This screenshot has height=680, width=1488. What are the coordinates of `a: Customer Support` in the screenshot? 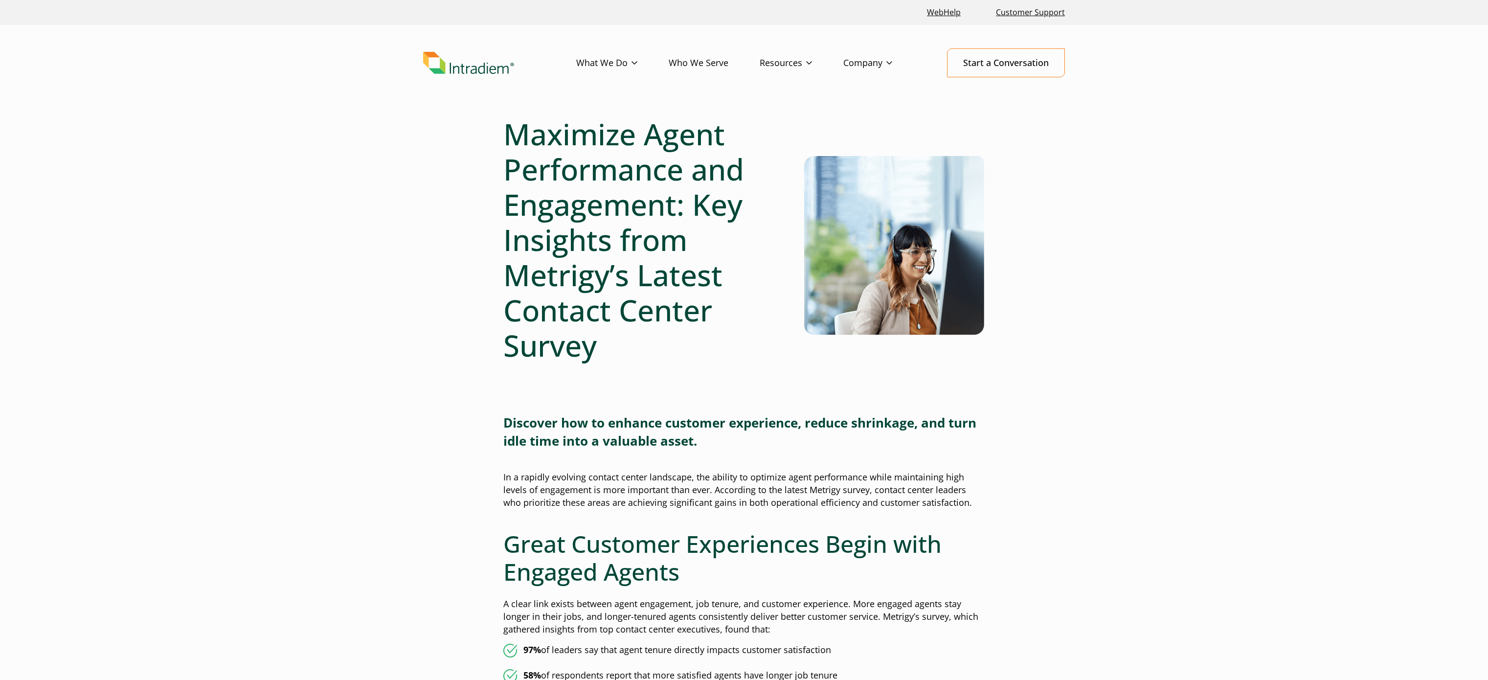 It's located at (1030, 12).